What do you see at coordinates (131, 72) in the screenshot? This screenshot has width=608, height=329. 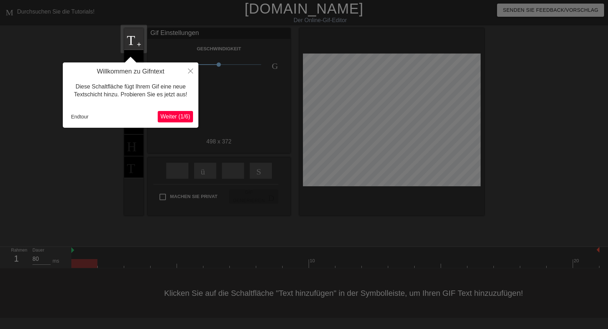 I see `h4: Willkommen zu Gifntext` at bounding box center [131, 72].